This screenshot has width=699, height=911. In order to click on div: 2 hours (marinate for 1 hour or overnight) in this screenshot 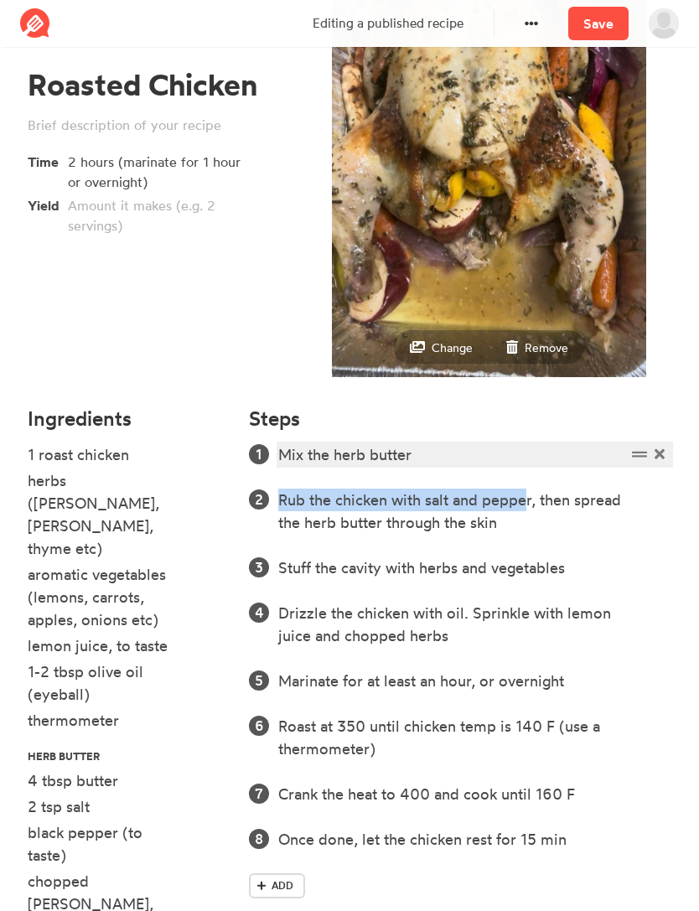, I will do `click(158, 172)`.